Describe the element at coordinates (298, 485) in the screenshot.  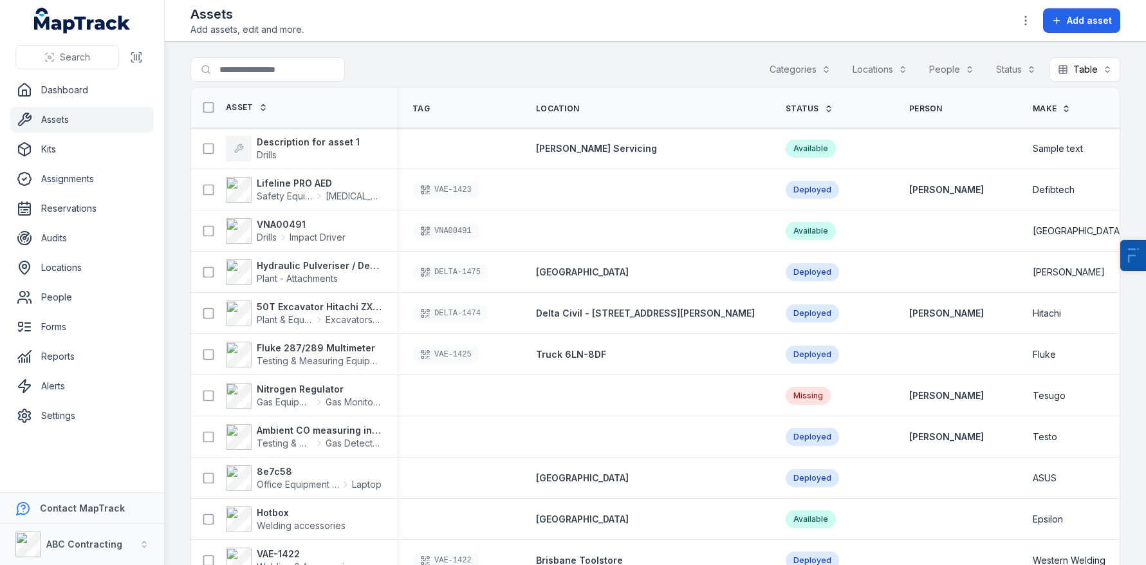
I see `span: Office Equipment & IT` at that location.